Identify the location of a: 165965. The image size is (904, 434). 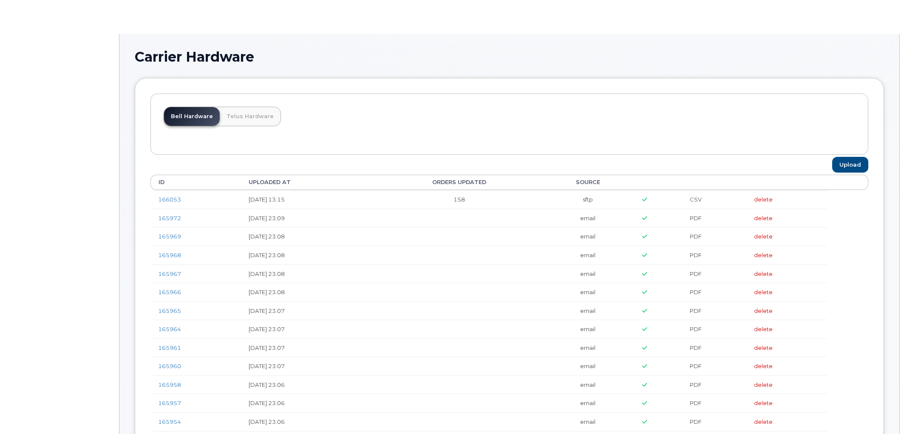
(170, 311).